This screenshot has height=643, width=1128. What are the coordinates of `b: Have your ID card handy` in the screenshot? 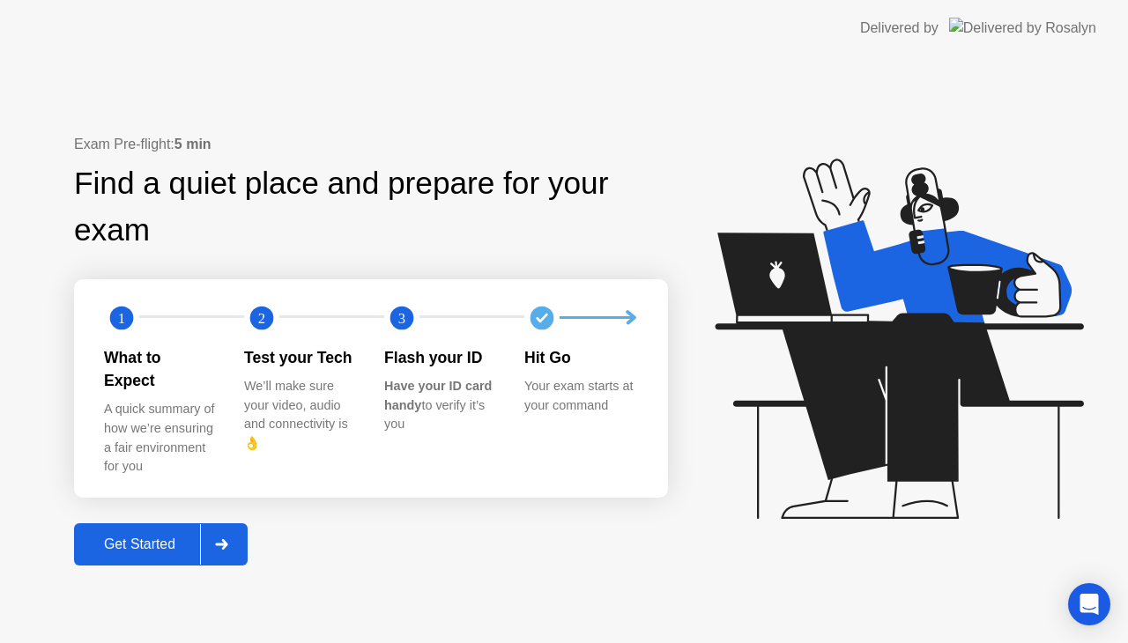 It's located at (438, 396).